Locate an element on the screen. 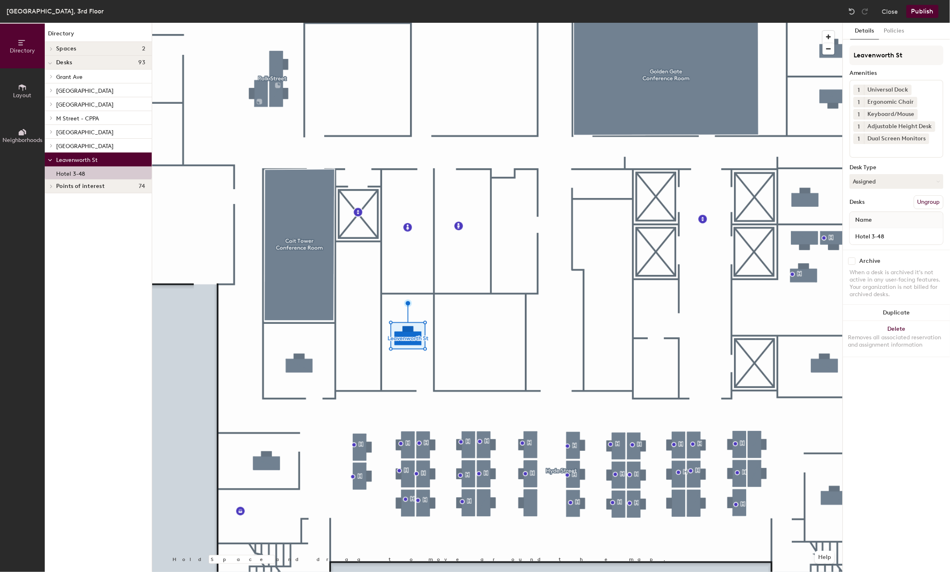  div: Desk Type is located at coordinates (896, 168).